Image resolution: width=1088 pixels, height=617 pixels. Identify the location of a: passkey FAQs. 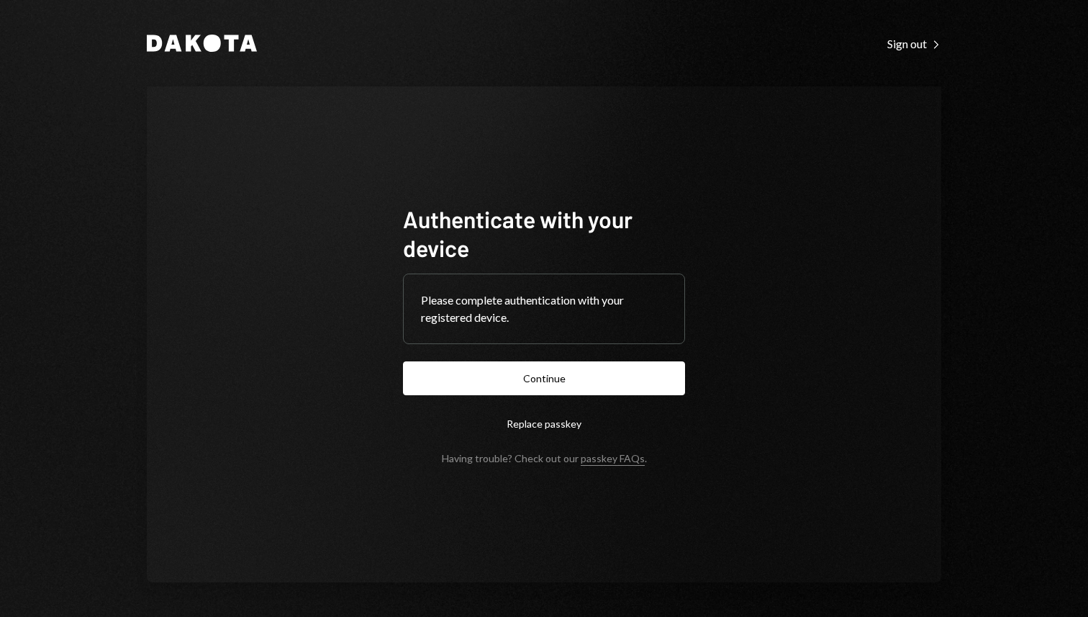
(612, 458).